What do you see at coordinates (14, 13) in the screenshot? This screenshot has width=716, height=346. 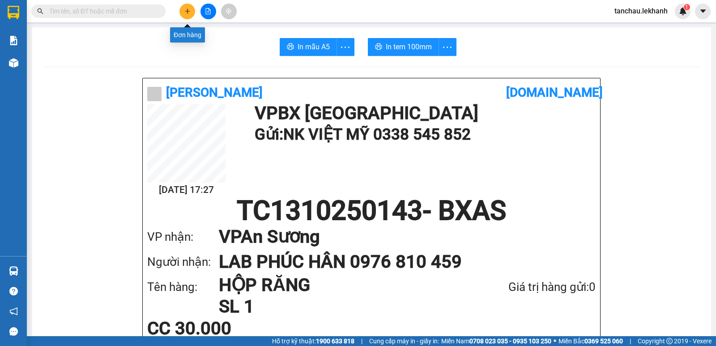 I see `span: Gửi:` at bounding box center [14, 13].